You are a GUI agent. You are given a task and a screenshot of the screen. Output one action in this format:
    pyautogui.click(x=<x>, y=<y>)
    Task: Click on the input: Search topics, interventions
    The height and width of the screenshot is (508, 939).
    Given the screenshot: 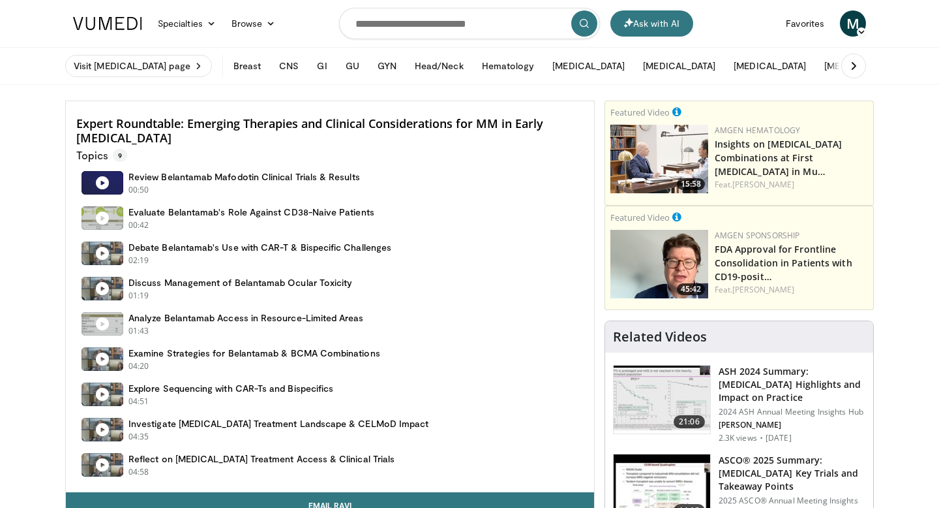 What is the action you would take?
    pyautogui.click(x=470, y=23)
    